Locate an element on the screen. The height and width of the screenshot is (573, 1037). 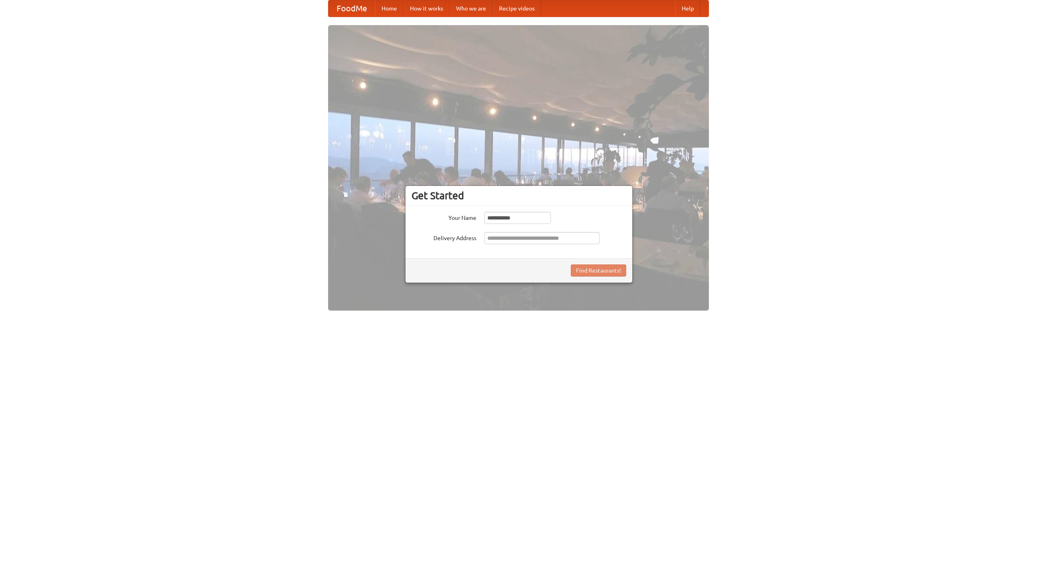
a: Who we are is located at coordinates (471, 9).